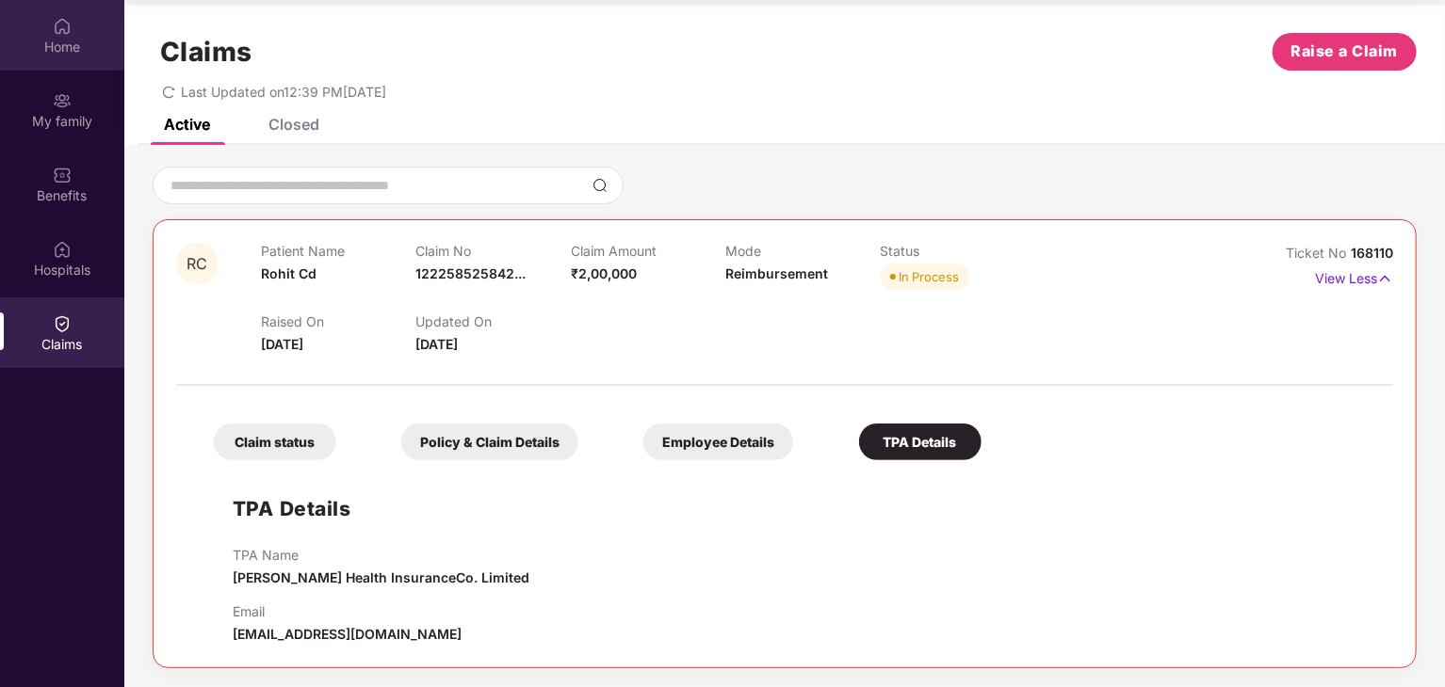  What do you see at coordinates (1353, 276) in the screenshot?
I see `p: View Less` at bounding box center [1353, 276].